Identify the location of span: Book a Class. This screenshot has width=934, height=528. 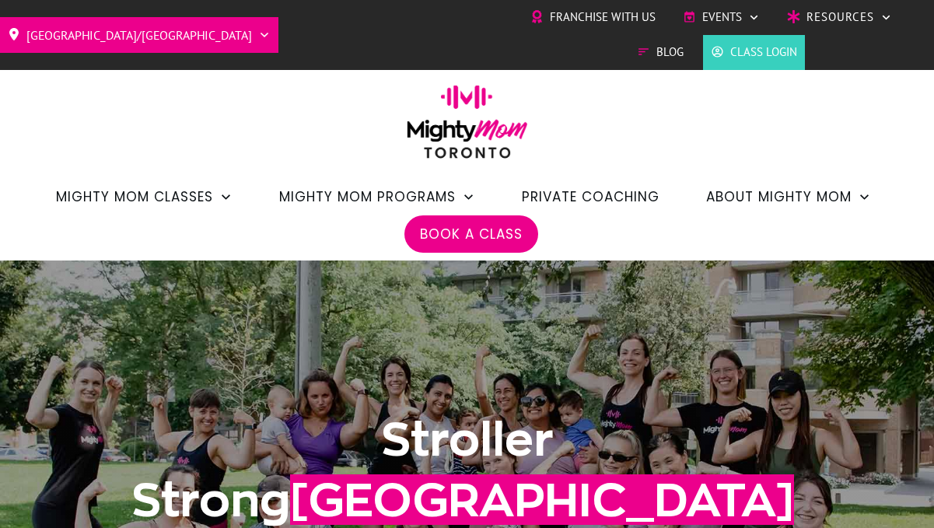
(471, 234).